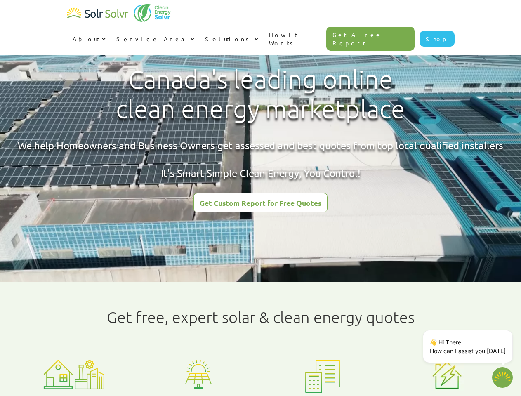  Describe the element at coordinates (261, 317) in the screenshot. I see `h1: Get free, expert solar & clean energy quotes` at that location.